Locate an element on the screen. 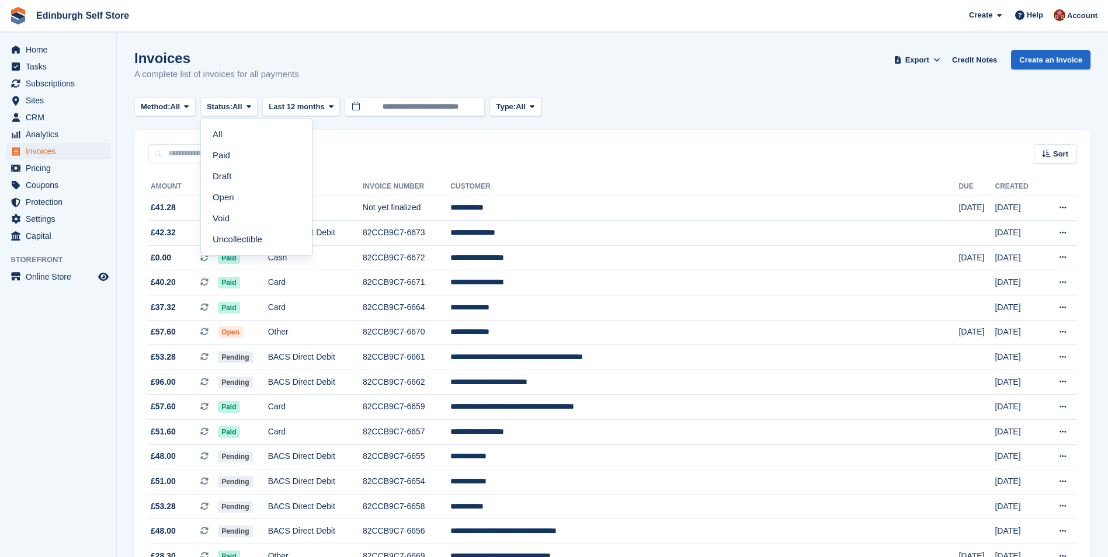 The height and width of the screenshot is (557, 1108). span: Online Store is located at coordinates (61, 277).